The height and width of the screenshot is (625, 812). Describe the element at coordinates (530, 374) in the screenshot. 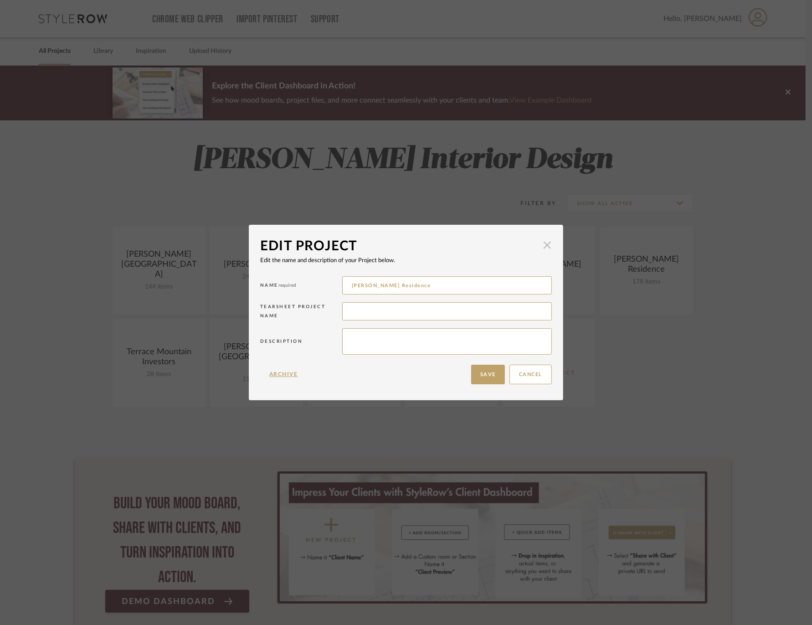

I see `button: Cancel` at that location.